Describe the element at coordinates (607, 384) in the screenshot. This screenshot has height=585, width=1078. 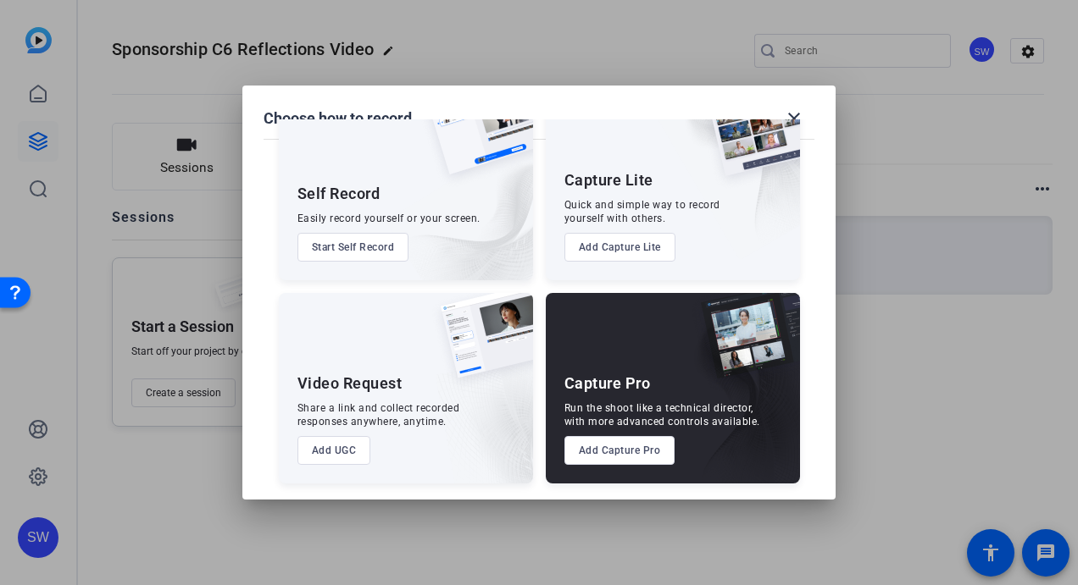
I see `div: Capture Pro` at that location.